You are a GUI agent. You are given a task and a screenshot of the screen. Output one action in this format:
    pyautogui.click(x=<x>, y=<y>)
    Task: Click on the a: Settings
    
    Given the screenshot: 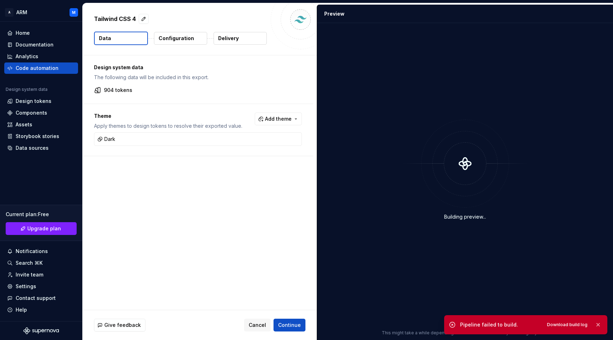 What is the action you would take?
    pyautogui.click(x=41, y=286)
    